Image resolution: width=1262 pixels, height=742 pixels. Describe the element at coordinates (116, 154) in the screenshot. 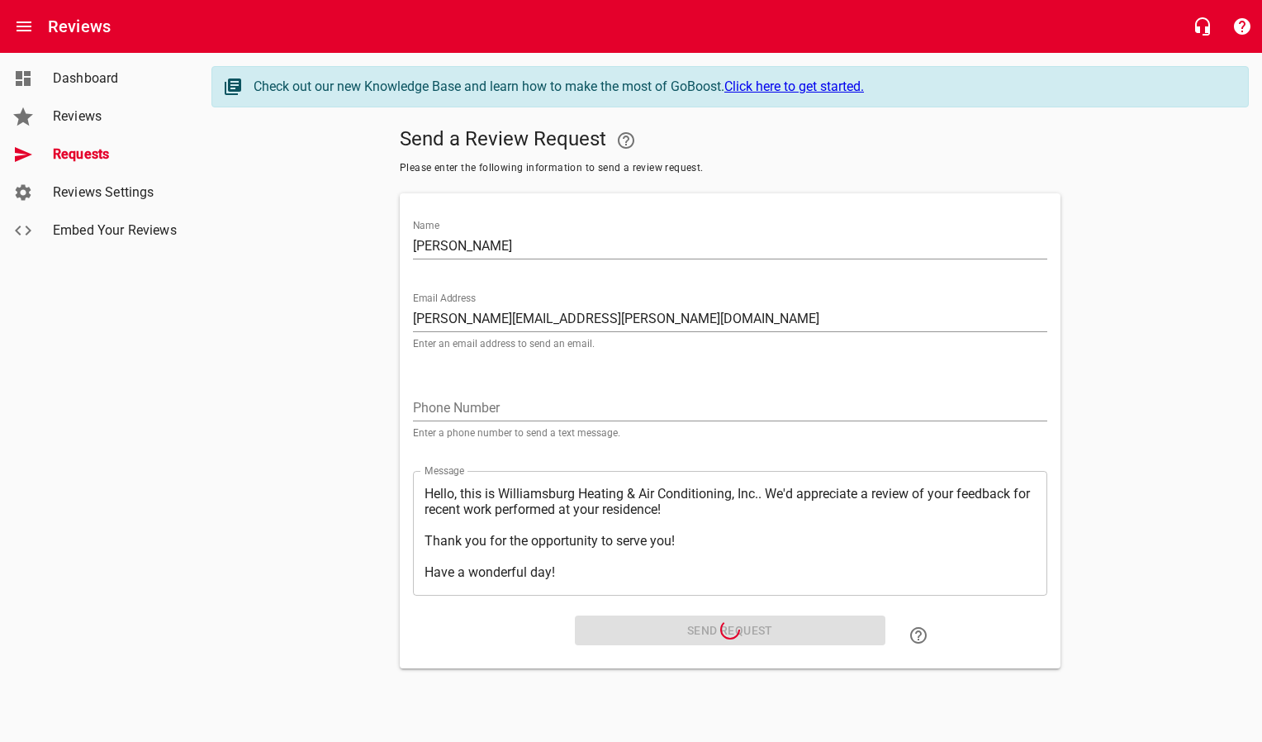

I see `span: Requests` at that location.